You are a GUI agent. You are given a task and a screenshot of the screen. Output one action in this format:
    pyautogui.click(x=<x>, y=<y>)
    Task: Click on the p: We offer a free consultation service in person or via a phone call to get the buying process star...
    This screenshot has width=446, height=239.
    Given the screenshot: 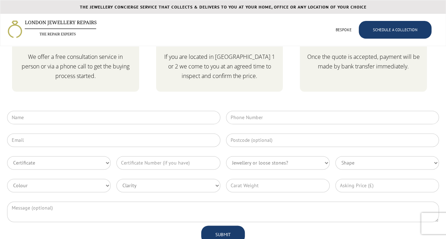 What is the action you would take?
    pyautogui.click(x=76, y=66)
    